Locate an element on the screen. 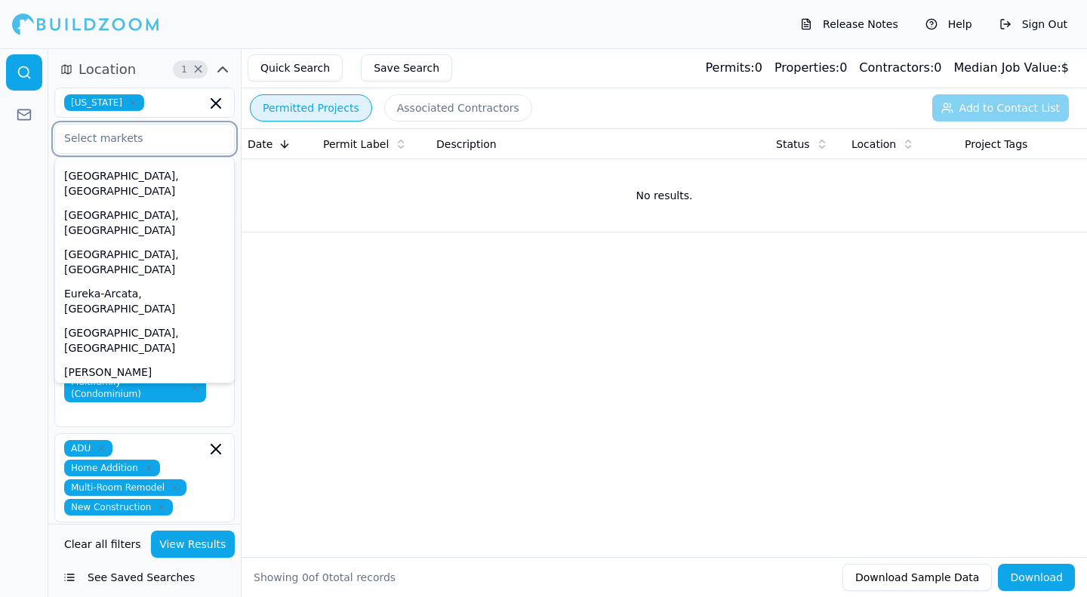  span: Permits: is located at coordinates (729, 67).